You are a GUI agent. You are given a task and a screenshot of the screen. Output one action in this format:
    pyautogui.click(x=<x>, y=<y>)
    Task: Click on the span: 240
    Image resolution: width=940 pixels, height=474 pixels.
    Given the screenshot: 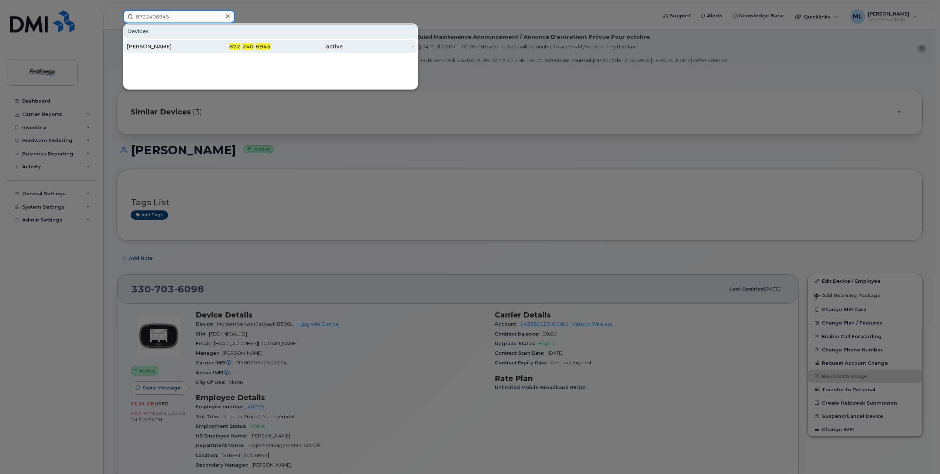 What is the action you would take?
    pyautogui.click(x=248, y=47)
    